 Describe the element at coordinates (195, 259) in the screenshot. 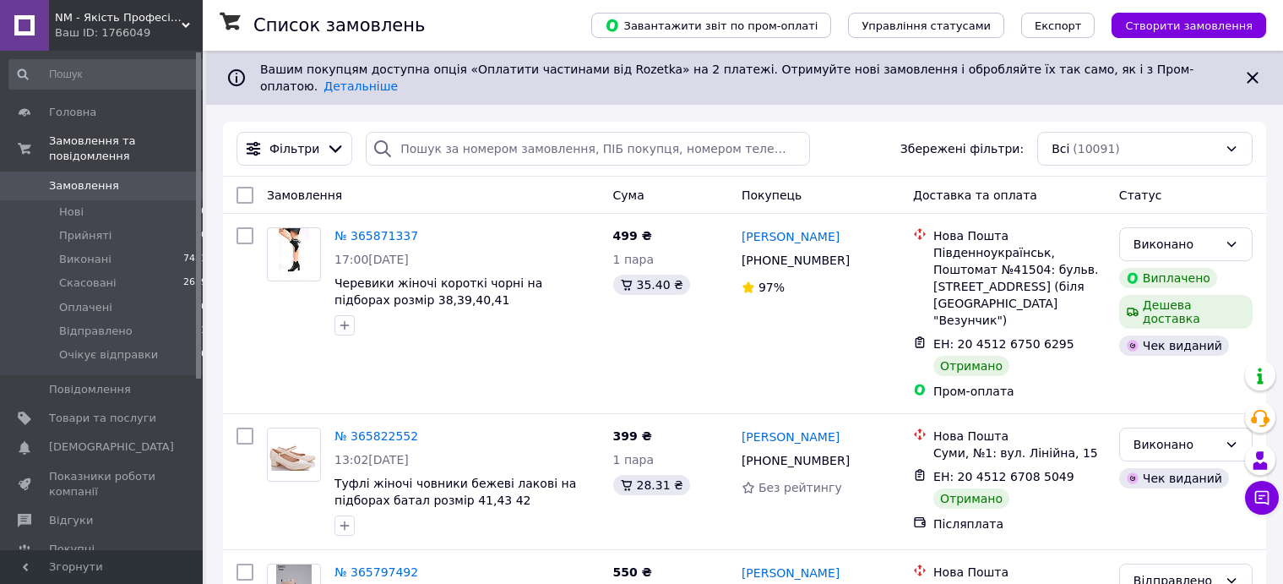

I see `span: 7431` at that location.